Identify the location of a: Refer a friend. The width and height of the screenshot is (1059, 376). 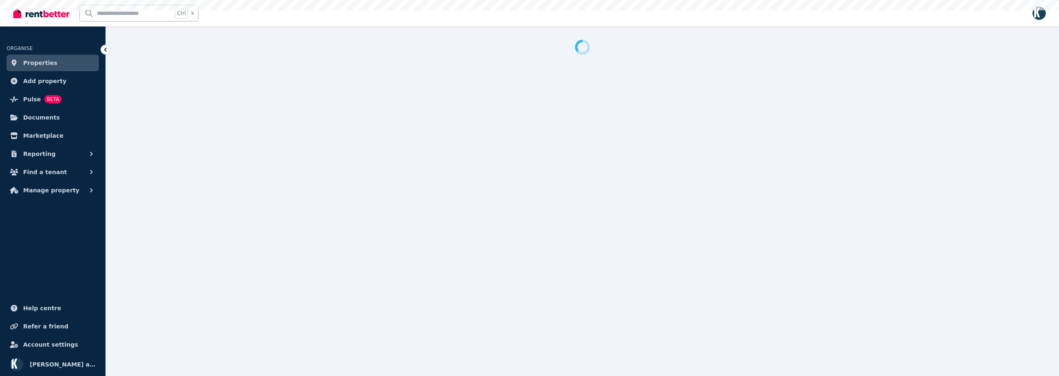
(53, 327).